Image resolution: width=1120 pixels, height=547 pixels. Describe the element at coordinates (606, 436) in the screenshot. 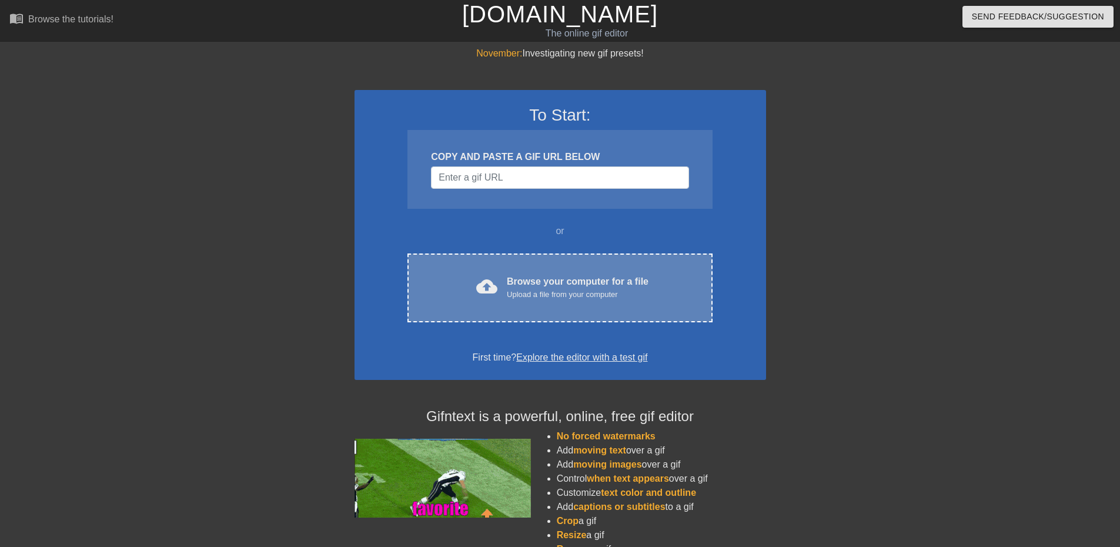

I see `span: No forced watermarks` at that location.